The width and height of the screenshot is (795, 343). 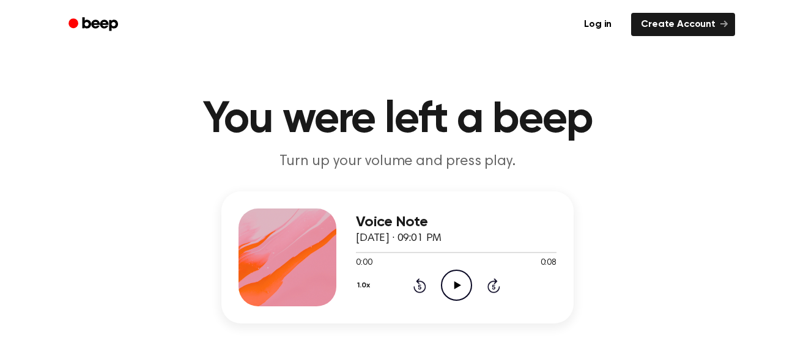 I want to click on a: Create Account, so click(x=683, y=24).